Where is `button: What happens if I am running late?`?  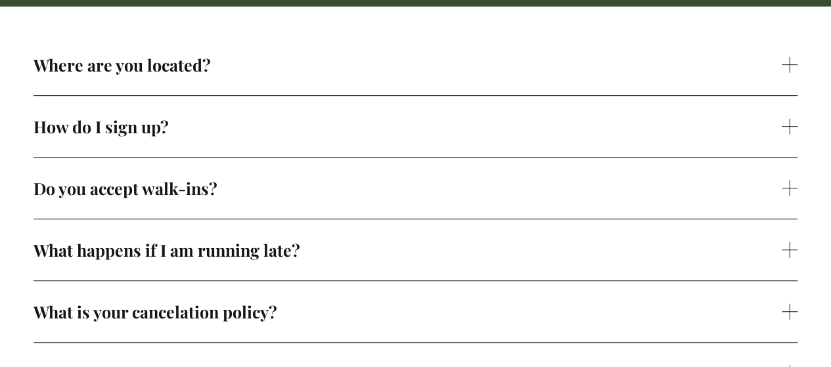
button: What happens if I am running late? is located at coordinates (416, 250).